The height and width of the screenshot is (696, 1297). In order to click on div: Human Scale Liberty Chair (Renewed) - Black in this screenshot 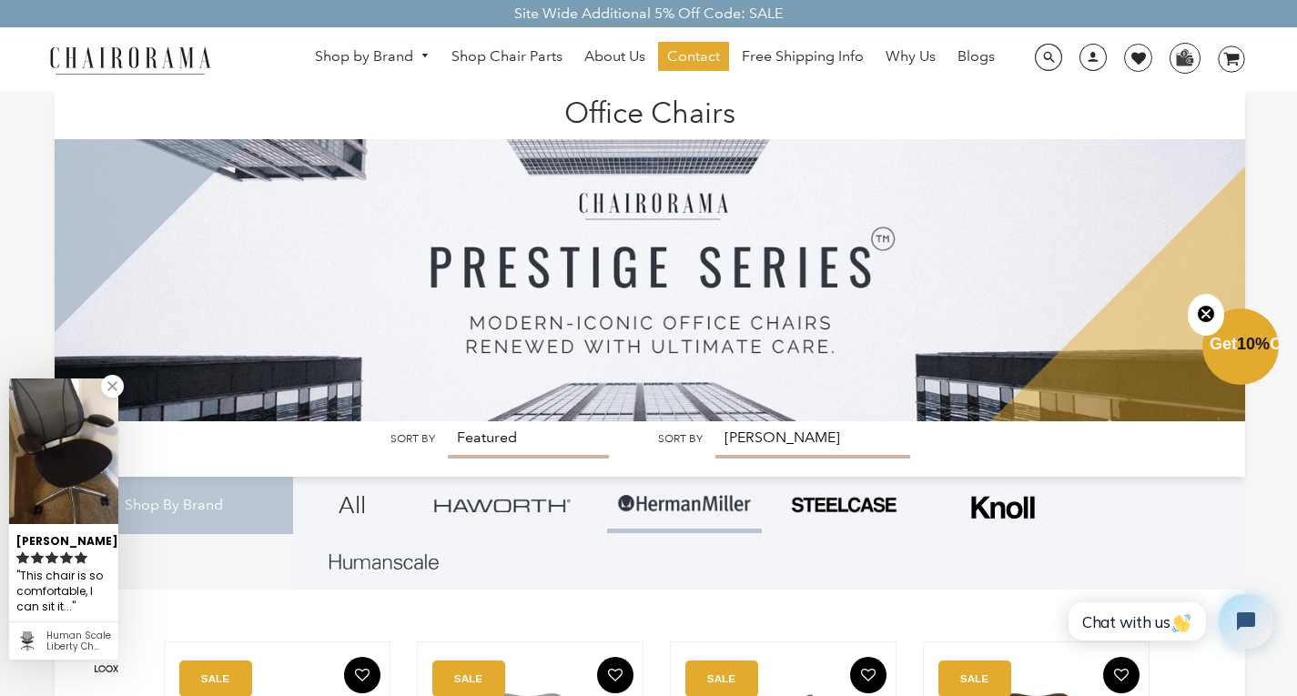, I will do `click(78, 642)`.